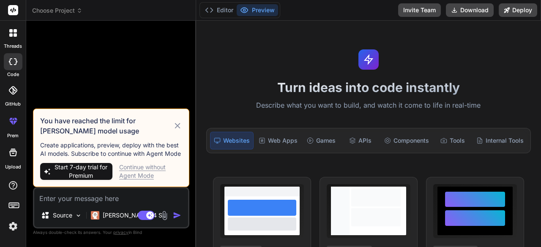  What do you see at coordinates (360, 141) in the screenshot?
I see `div: APIs` at bounding box center [360, 141].